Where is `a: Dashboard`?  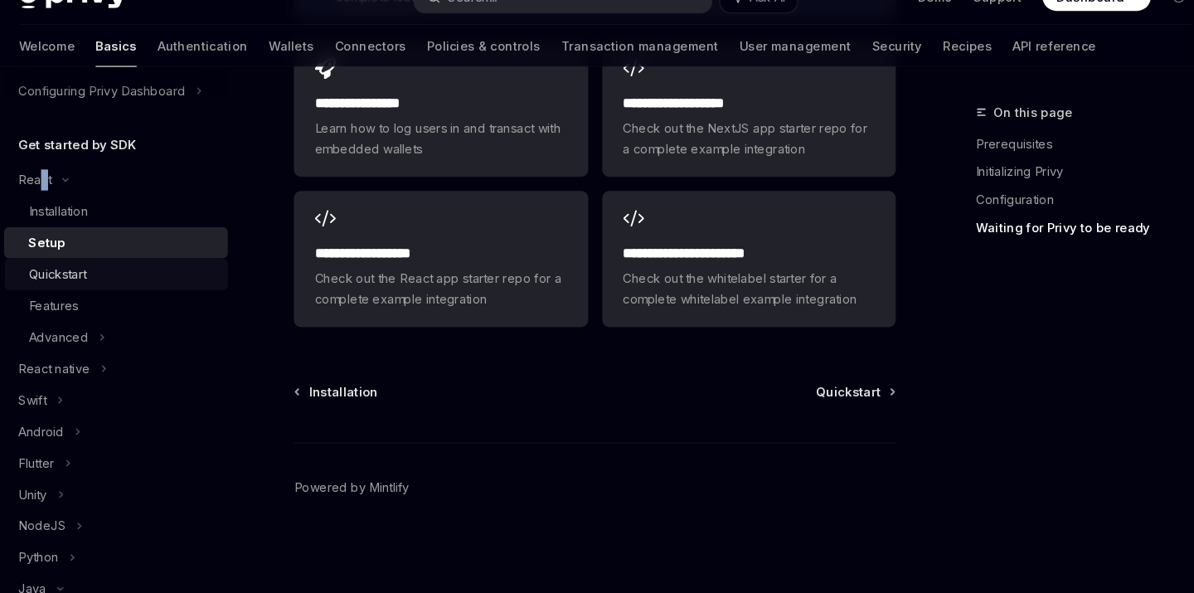
a: Dashboard is located at coordinates (1063, 27).